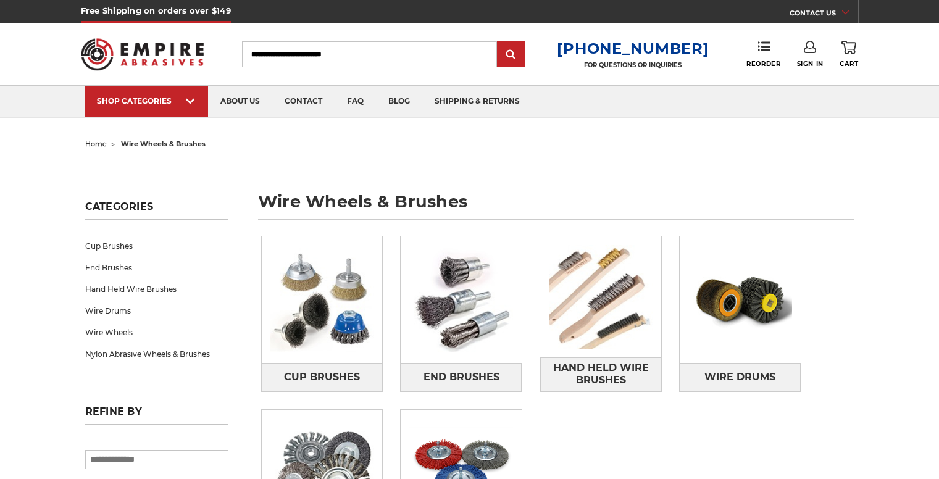  Describe the element at coordinates (163, 144) in the screenshot. I see `span: wire wheels & brushes` at that location.